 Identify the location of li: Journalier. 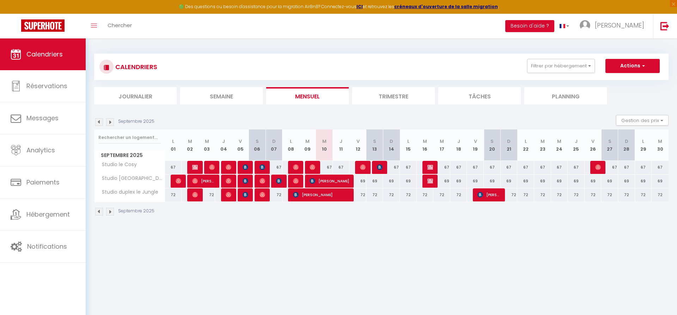
(135, 96).